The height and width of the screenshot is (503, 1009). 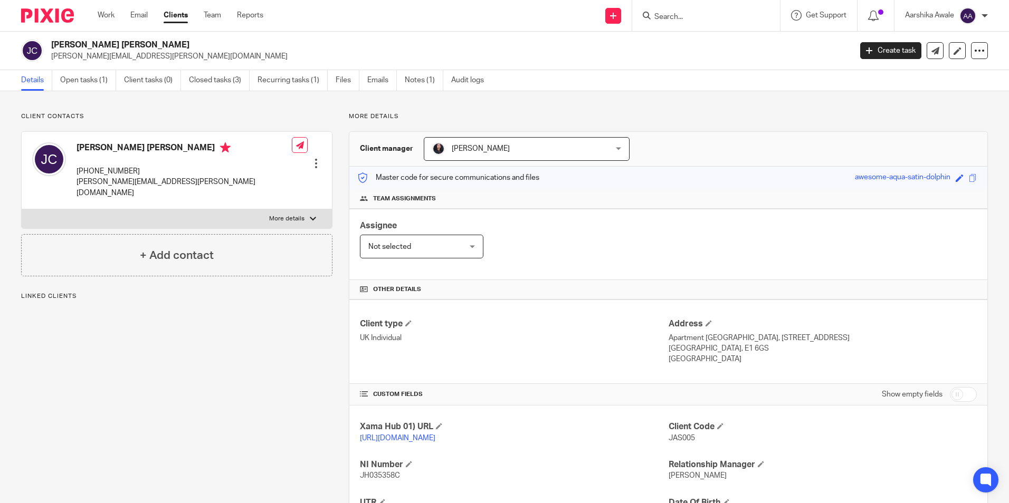 What do you see at coordinates (514, 338) in the screenshot?
I see `p: UK Individual` at bounding box center [514, 338].